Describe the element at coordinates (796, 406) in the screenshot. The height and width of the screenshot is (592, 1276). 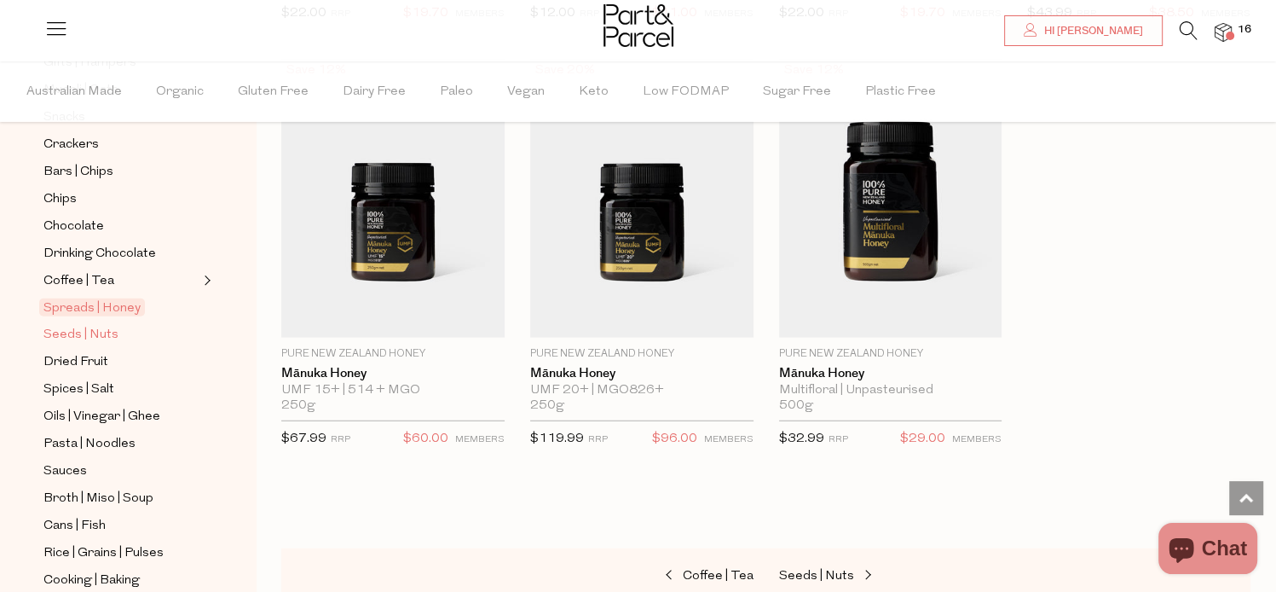
I see `span: 500g` at that location.